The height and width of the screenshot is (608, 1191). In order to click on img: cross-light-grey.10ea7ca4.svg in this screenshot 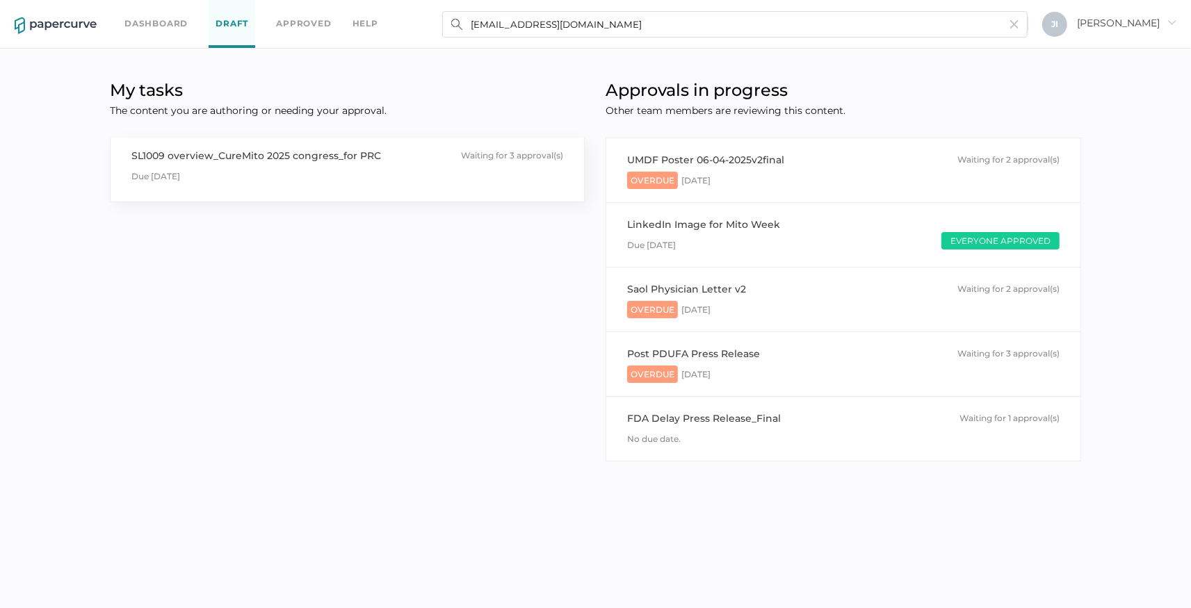, I will do `click(1014, 24)`.